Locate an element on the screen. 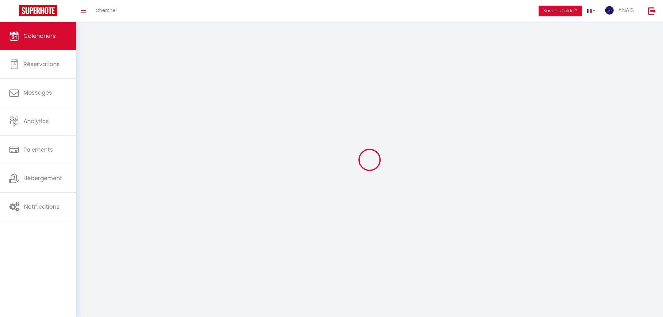 The image size is (663, 317). span: Analytics is located at coordinates (36, 121).